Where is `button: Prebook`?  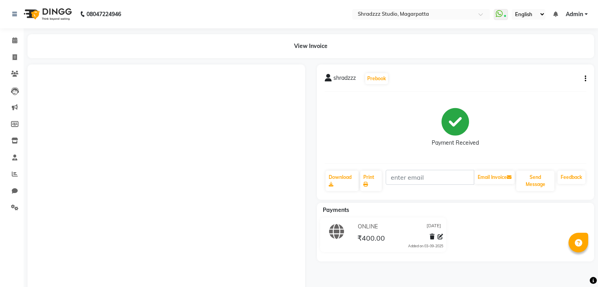 button: Prebook is located at coordinates (377, 79).